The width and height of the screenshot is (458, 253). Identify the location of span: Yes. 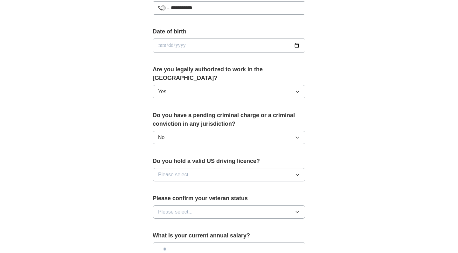
(162, 92).